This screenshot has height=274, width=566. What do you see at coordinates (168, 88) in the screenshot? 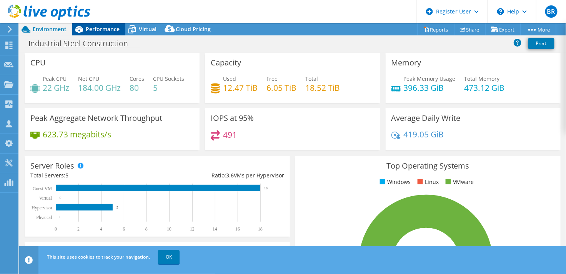
I see `h4: 5` at bounding box center [168, 88].